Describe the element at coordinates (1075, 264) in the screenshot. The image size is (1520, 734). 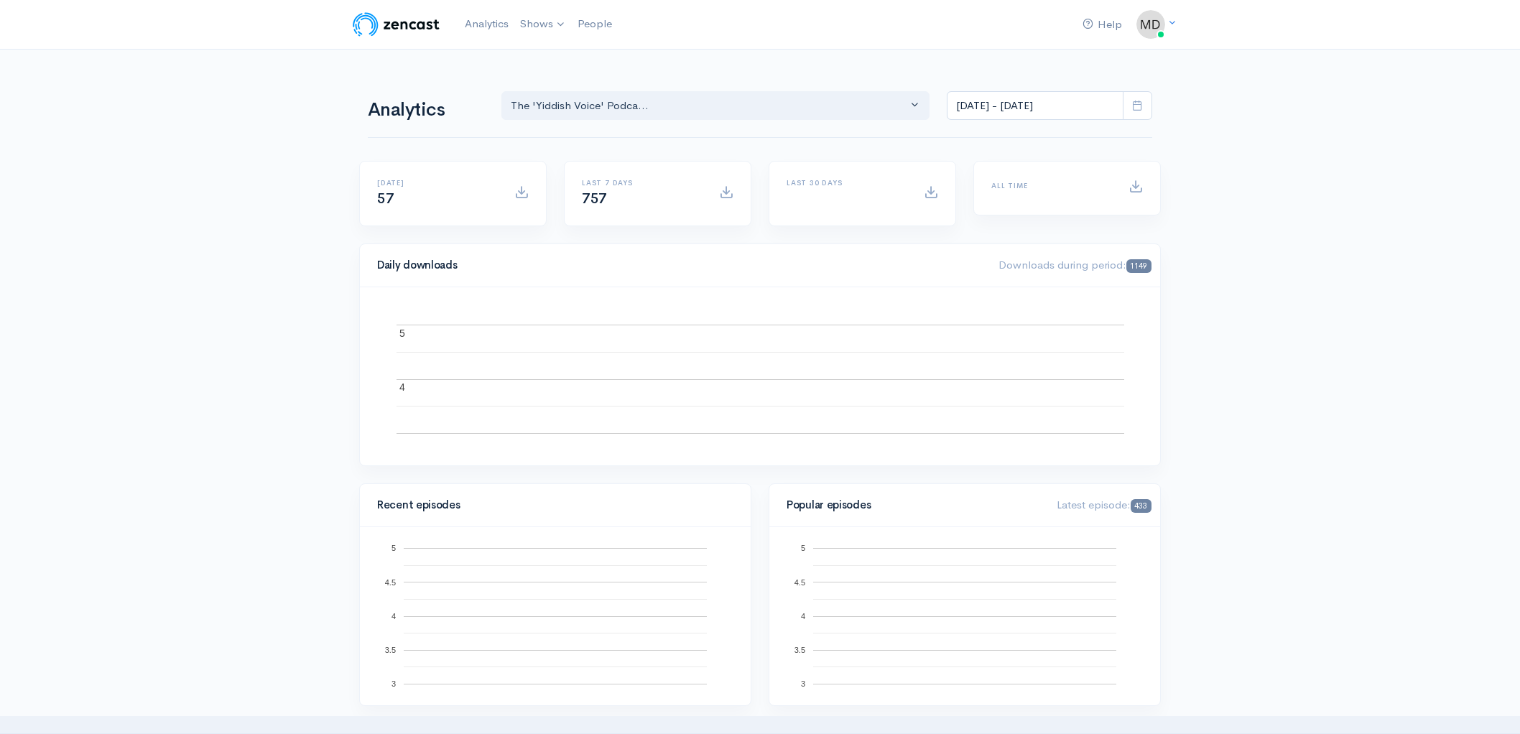
I see `span: Downloads during period:` at that location.